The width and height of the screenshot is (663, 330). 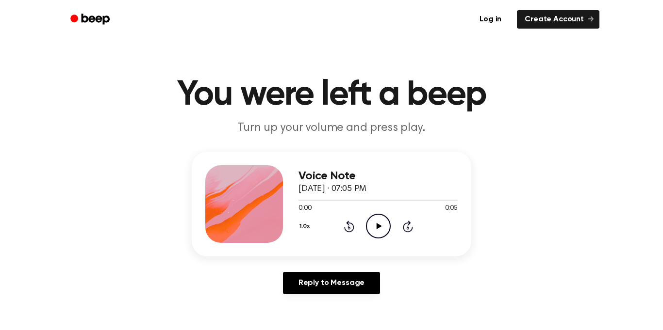 I want to click on h1: You were left a beep, so click(x=331, y=95).